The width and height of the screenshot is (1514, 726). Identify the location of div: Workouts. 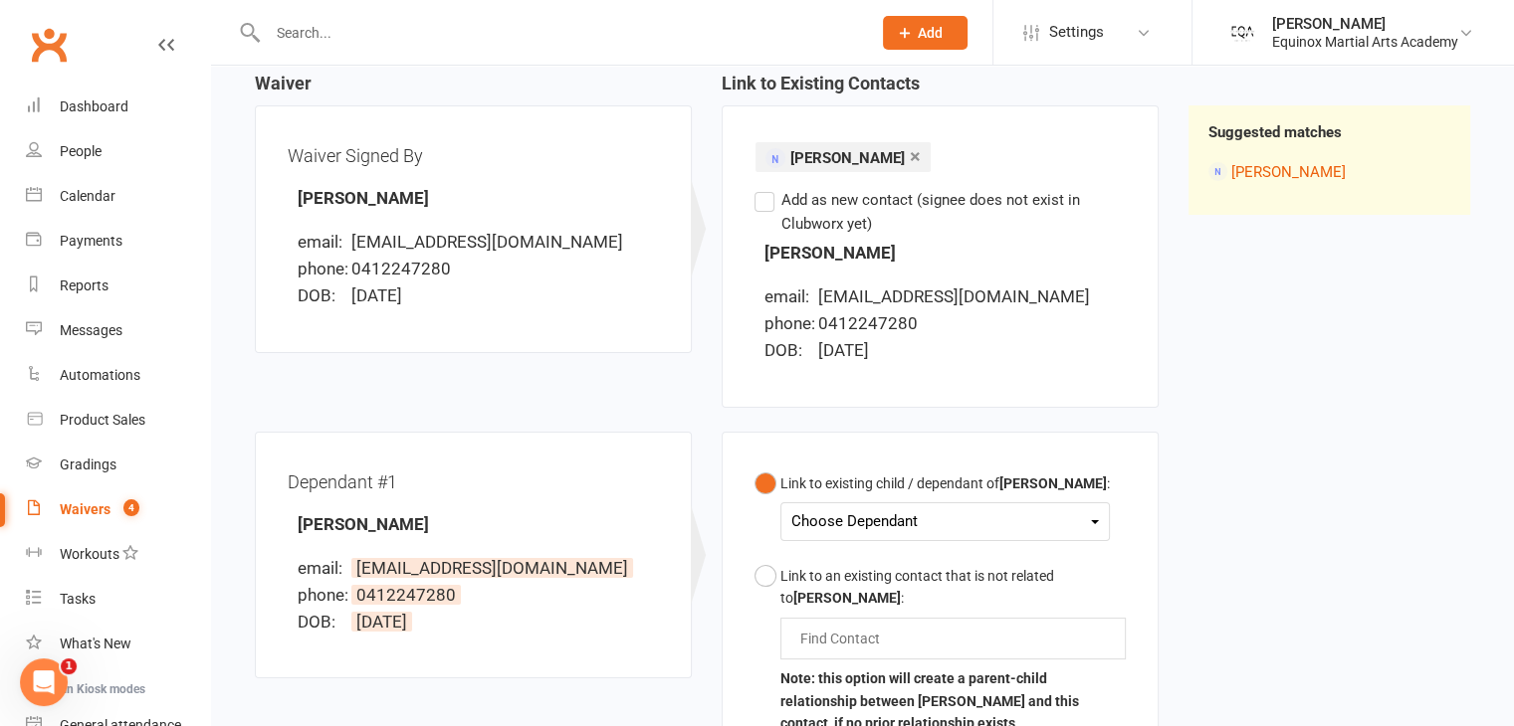
(90, 554).